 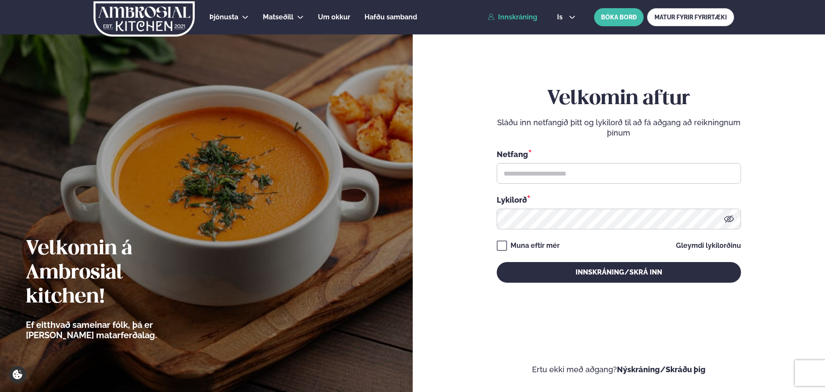 I want to click on span: Um okkur, so click(x=334, y=17).